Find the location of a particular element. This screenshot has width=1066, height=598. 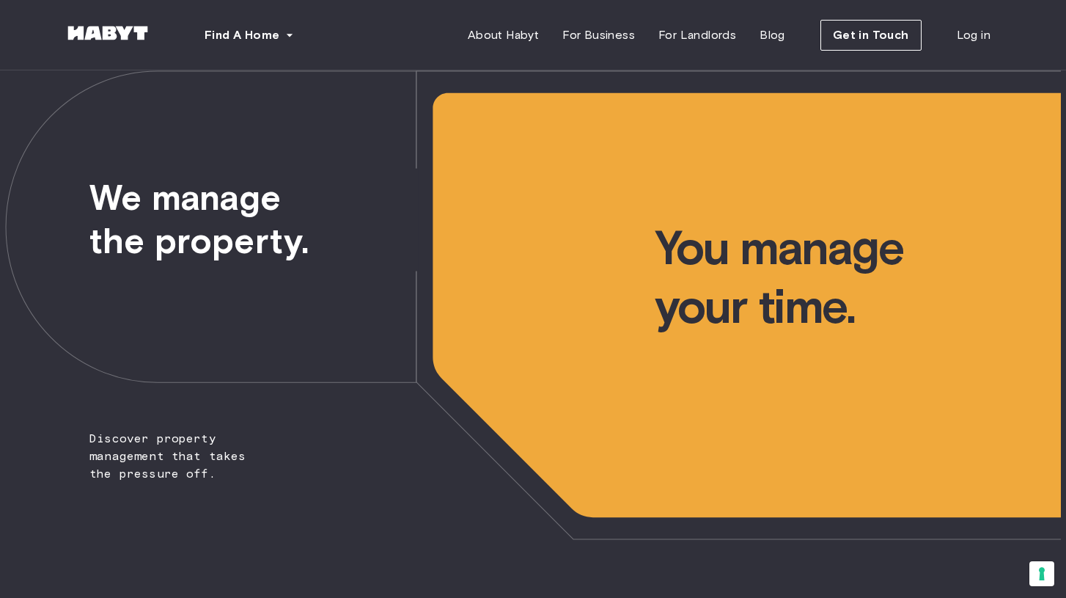

a: For Business is located at coordinates (598, 35).